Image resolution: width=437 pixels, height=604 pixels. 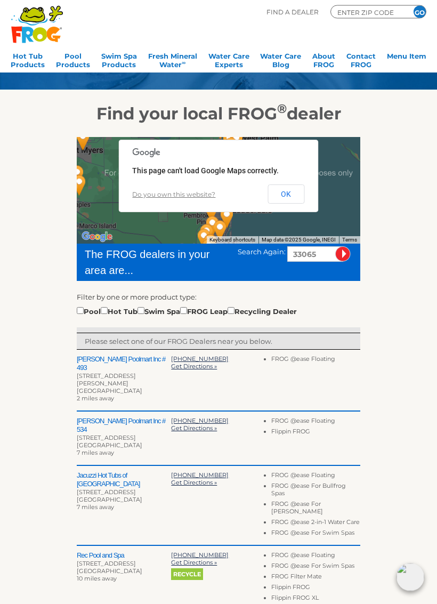 What do you see at coordinates (316, 579) in the screenshot?
I see `li: FROG Filter Mate` at bounding box center [316, 579].